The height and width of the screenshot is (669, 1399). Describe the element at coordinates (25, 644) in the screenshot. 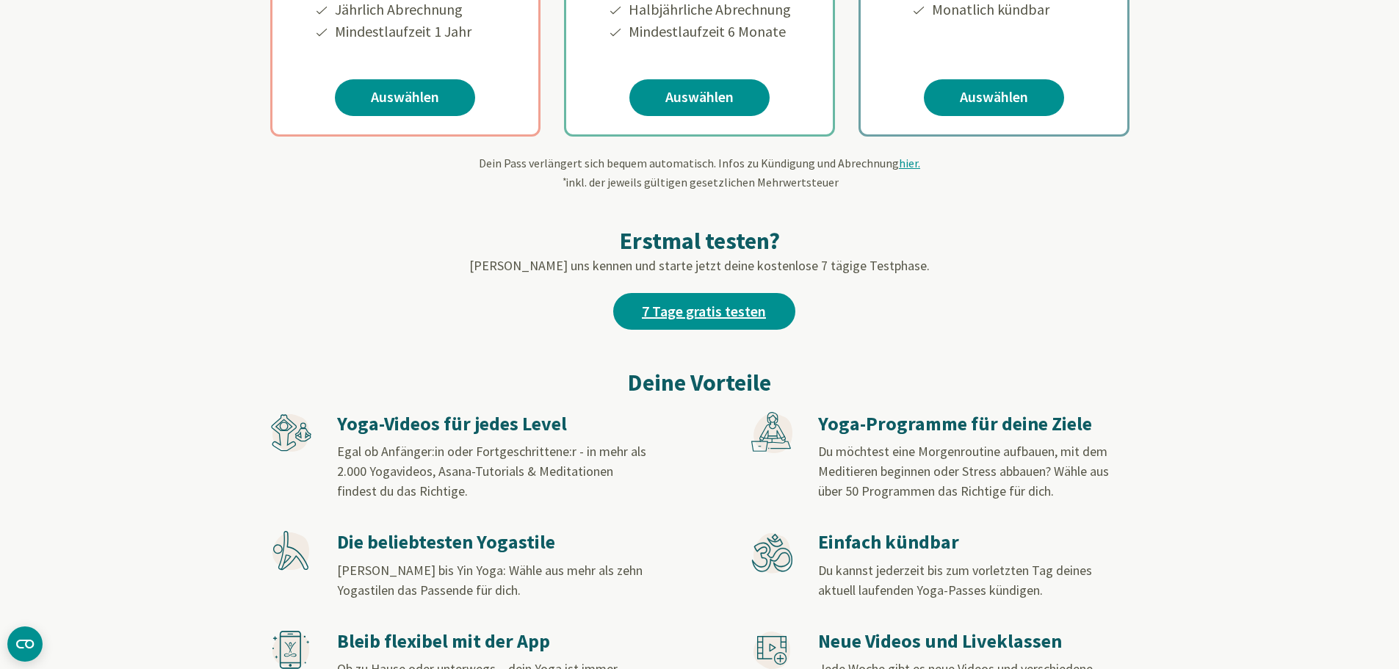

I see `button: CMP-Widget öffnen` at that location.